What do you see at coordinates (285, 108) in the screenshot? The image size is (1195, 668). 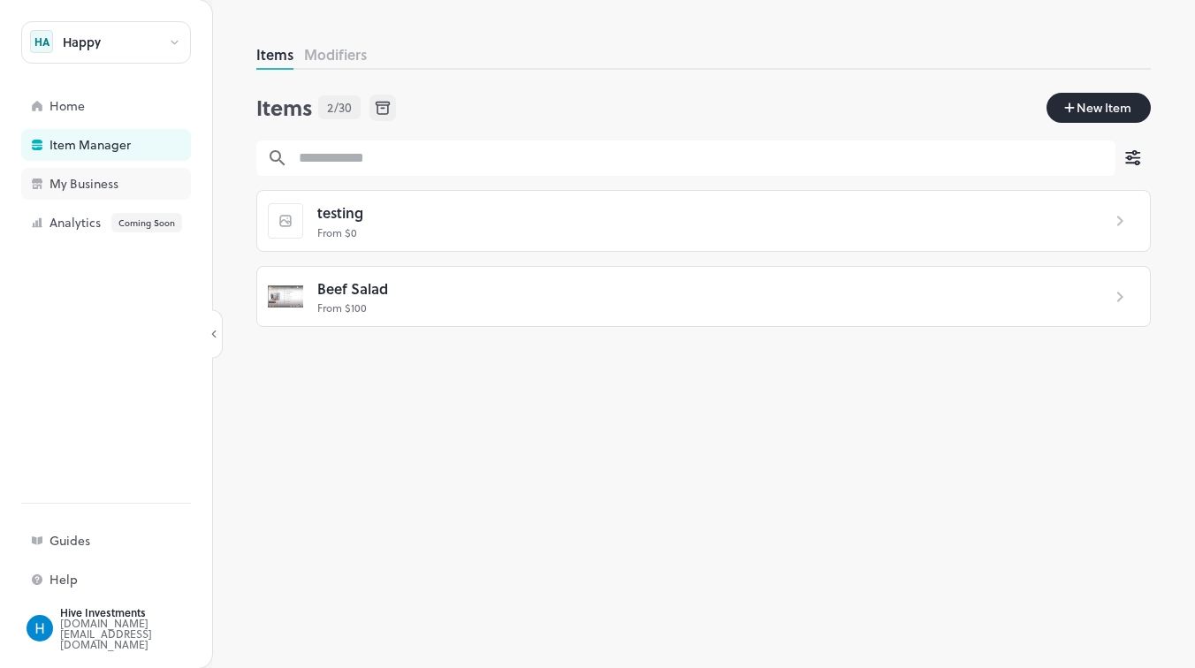 I see `div: Items` at bounding box center [285, 108].